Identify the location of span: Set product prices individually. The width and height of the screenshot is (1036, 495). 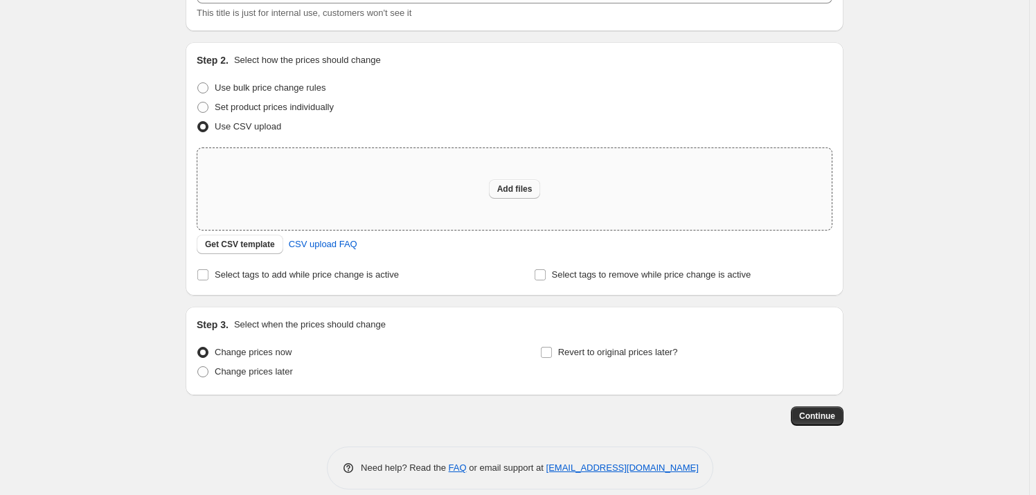
(274, 107).